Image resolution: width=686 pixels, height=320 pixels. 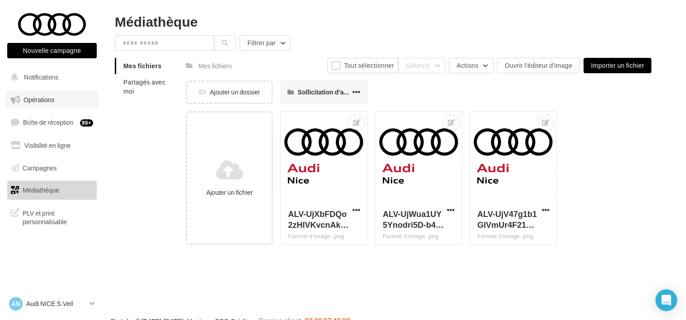 What do you see at coordinates (52, 190) in the screenshot?
I see `a: Médiathèque` at bounding box center [52, 190].